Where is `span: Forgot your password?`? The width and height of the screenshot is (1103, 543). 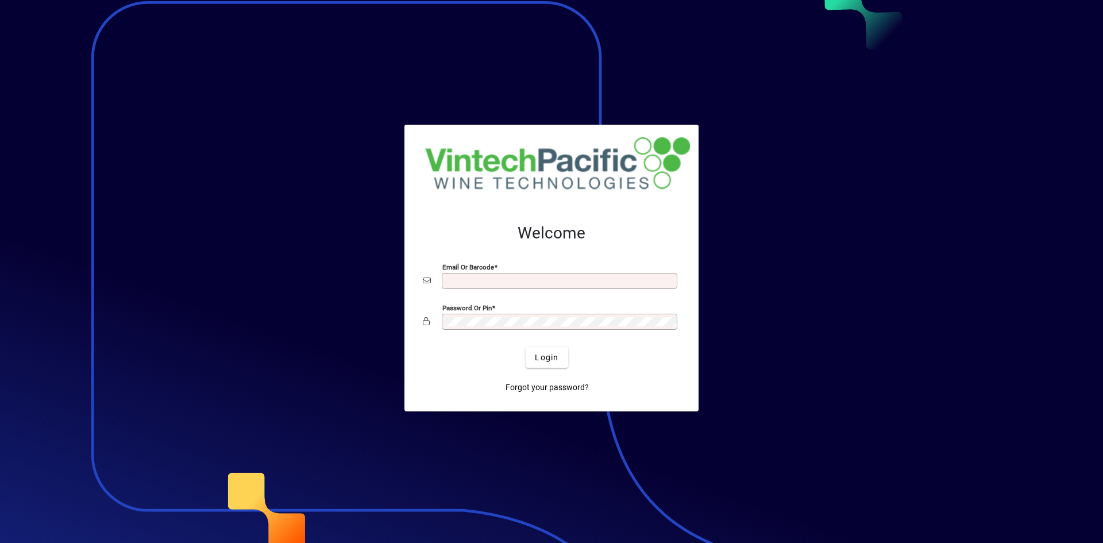 span: Forgot your password? is located at coordinates (547, 387).